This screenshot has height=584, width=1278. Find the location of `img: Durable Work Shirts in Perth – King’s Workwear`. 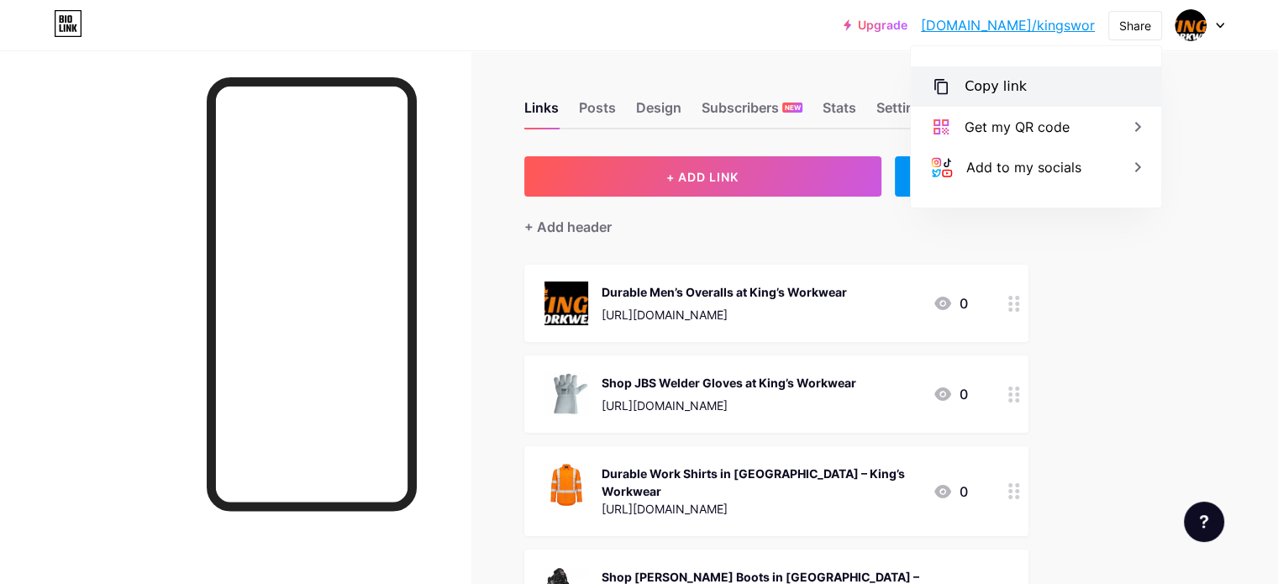

img: Durable Work Shirts in Perth – King’s Workwear is located at coordinates (566, 485).